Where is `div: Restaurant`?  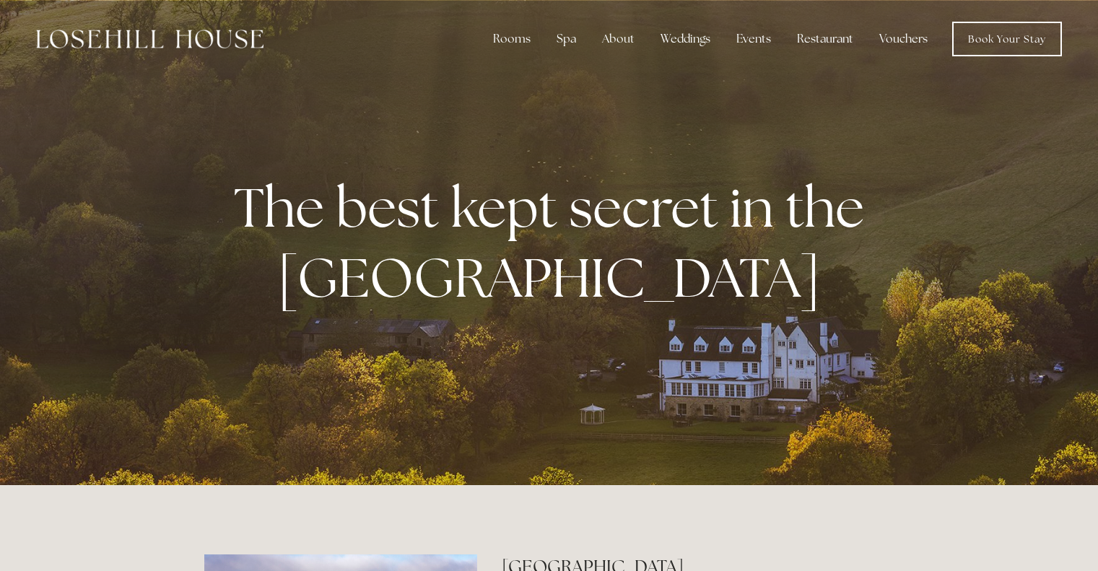 div: Restaurant is located at coordinates (825, 39).